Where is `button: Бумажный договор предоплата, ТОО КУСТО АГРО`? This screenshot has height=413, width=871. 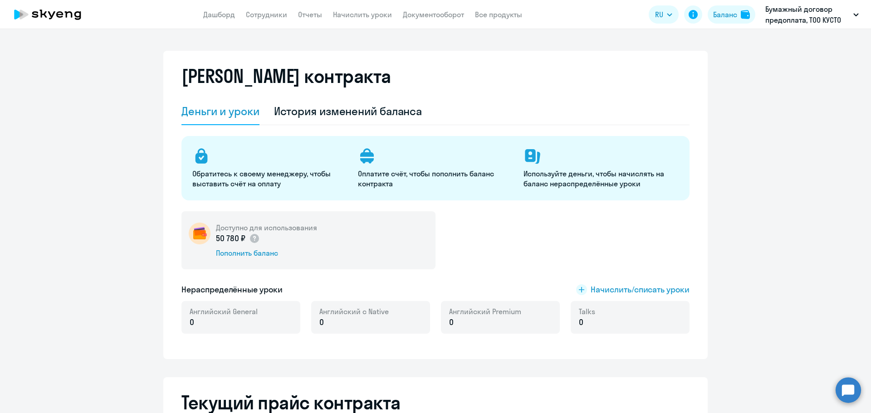 button: Бумажный договор предоплата, ТОО КУСТО АГРО is located at coordinates (812, 15).